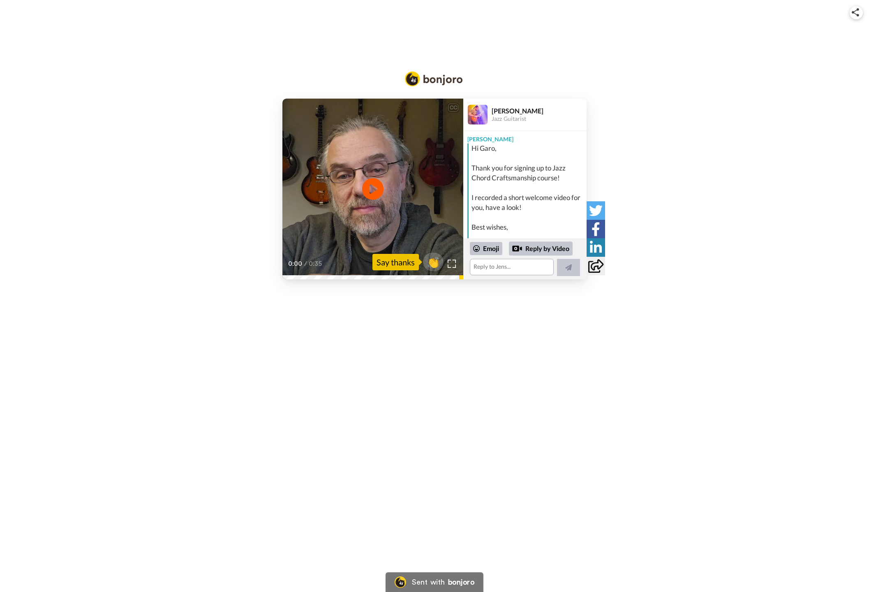 Image resolution: width=869 pixels, height=592 pixels. Describe the element at coordinates (539, 119) in the screenshot. I see `div: Jazz Guitarist` at that location.